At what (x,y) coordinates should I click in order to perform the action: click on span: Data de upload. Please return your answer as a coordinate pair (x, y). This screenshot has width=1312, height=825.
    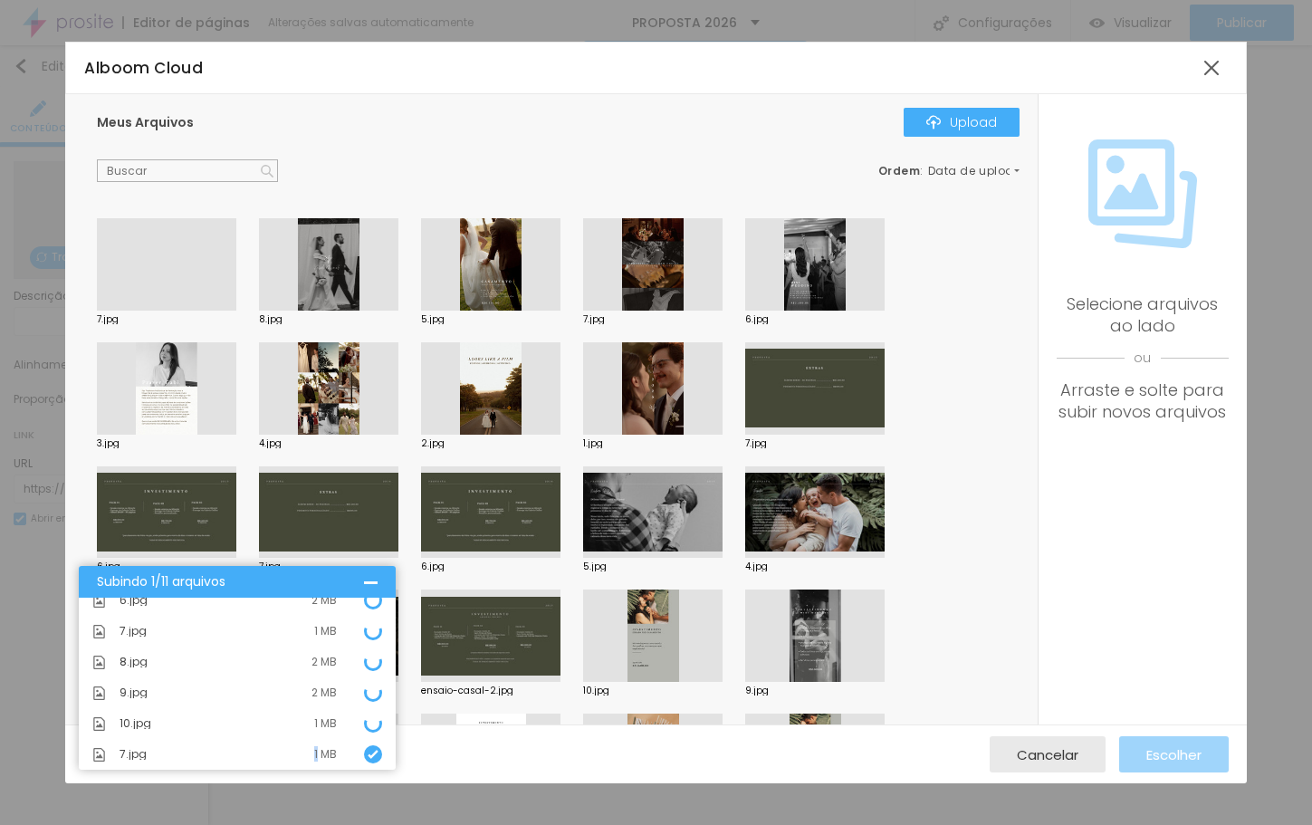
    Looking at the image, I should click on (975, 171).